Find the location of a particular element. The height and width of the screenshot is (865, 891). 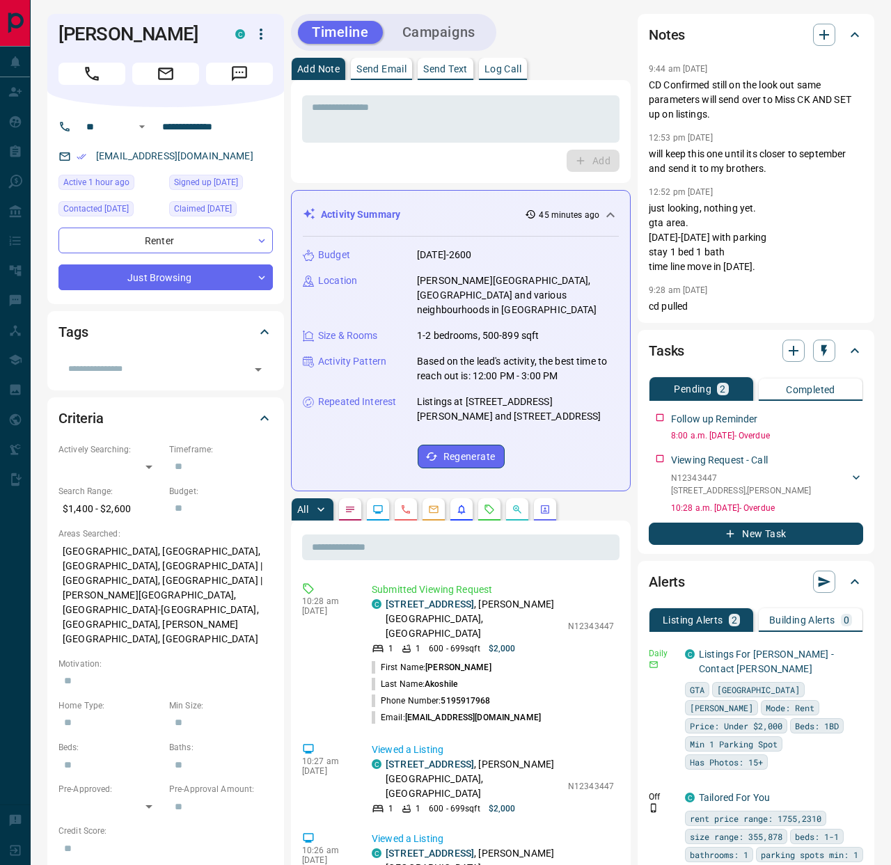

h2: Criteria is located at coordinates (81, 418).